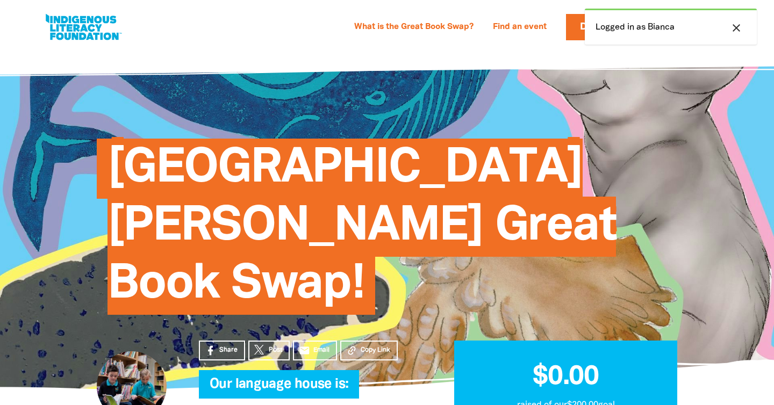 The width and height of the screenshot is (774, 405). What do you see at coordinates (304, 350) in the screenshot?
I see `i: email` at bounding box center [304, 350].